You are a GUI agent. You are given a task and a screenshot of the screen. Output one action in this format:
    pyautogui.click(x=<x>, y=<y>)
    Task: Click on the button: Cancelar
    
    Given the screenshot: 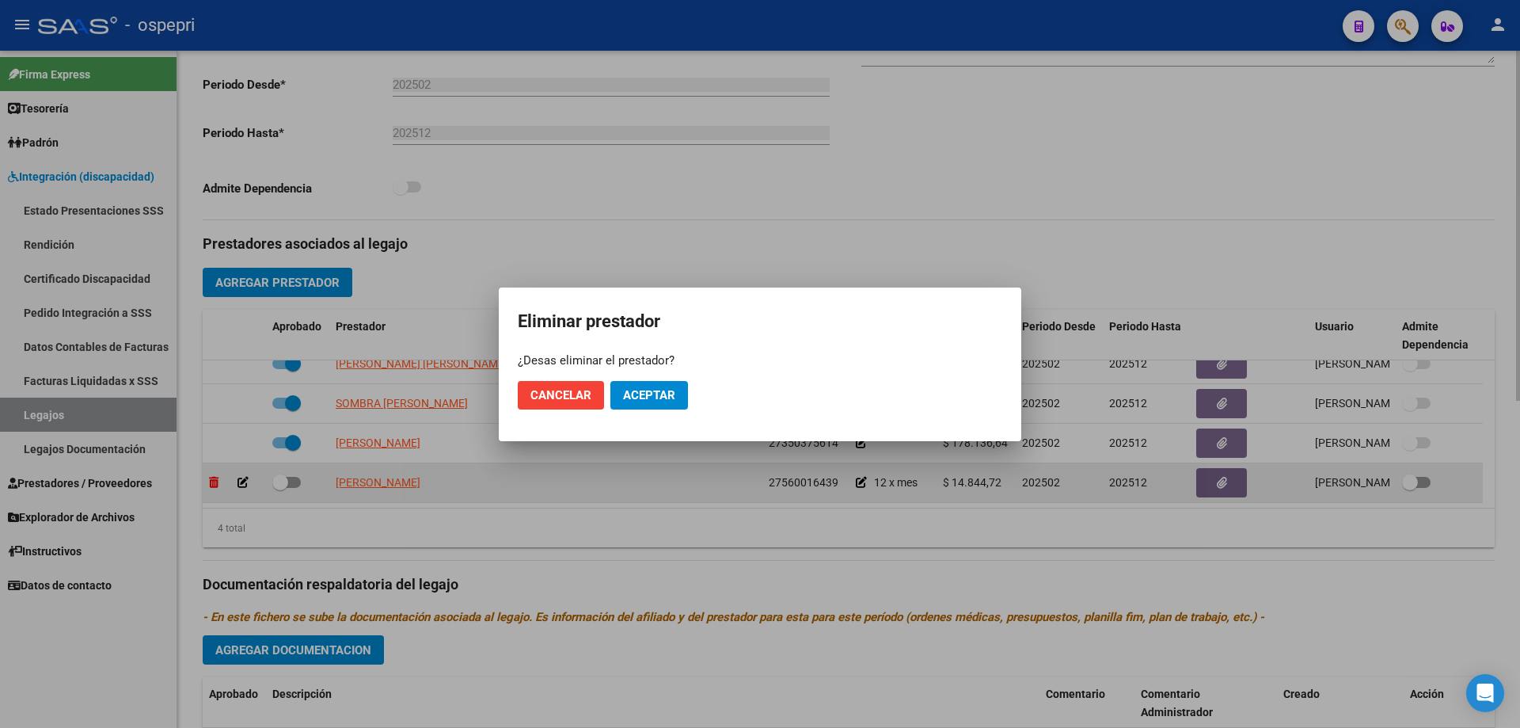 What is the action you would take?
    pyautogui.click(x=561, y=395)
    